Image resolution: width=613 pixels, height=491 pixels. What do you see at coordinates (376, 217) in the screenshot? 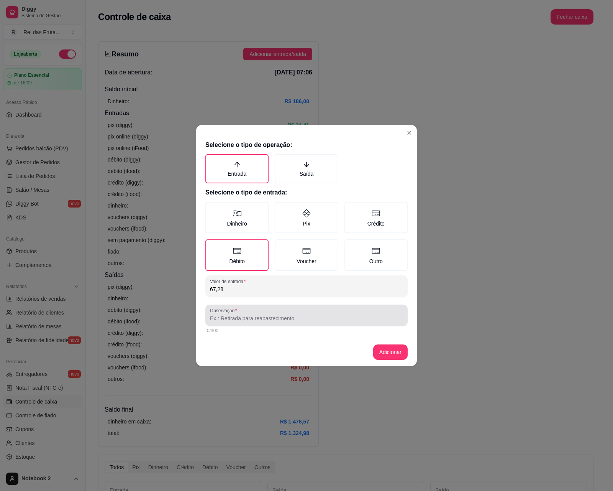
I see `label: Crédito` at bounding box center [376, 217].